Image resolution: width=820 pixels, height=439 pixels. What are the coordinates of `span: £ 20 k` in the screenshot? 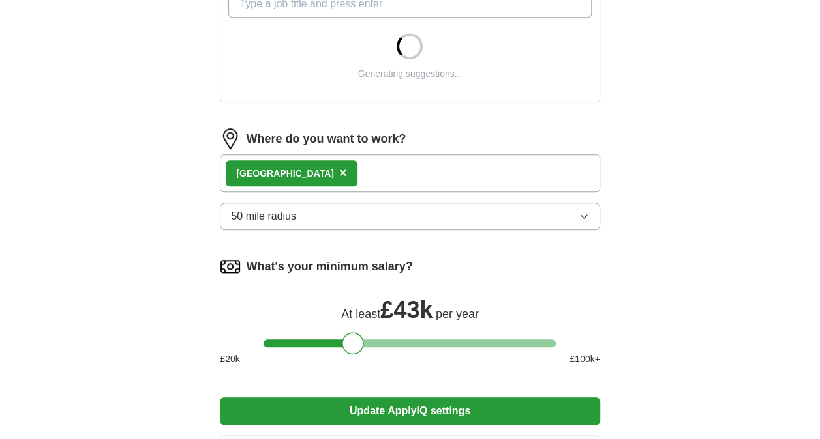 It's located at (230, 359).